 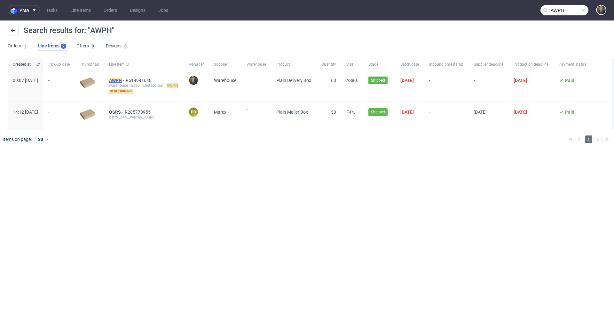 What do you see at coordinates (117, 112) in the screenshot?
I see `a: OSRS` at bounding box center [117, 112].